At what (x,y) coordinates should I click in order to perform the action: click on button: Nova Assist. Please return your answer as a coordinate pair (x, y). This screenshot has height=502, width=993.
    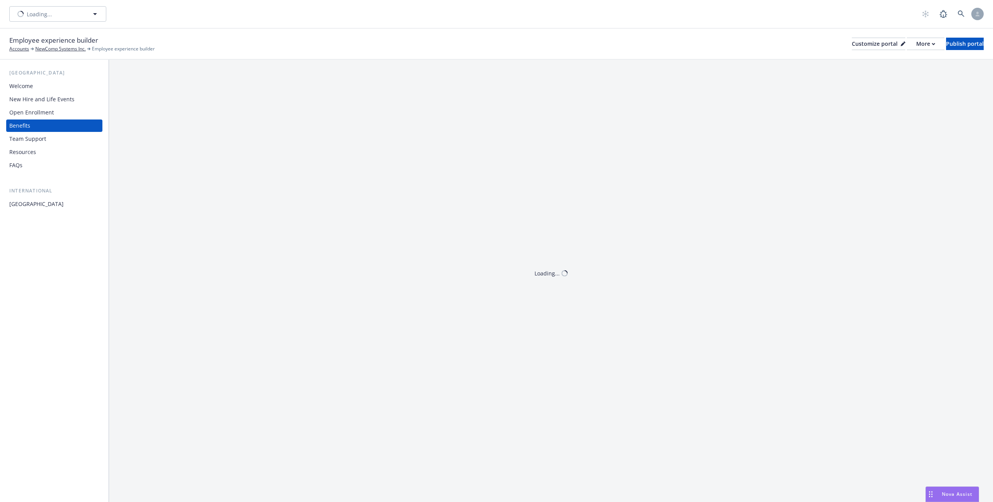
    Looking at the image, I should click on (953, 494).